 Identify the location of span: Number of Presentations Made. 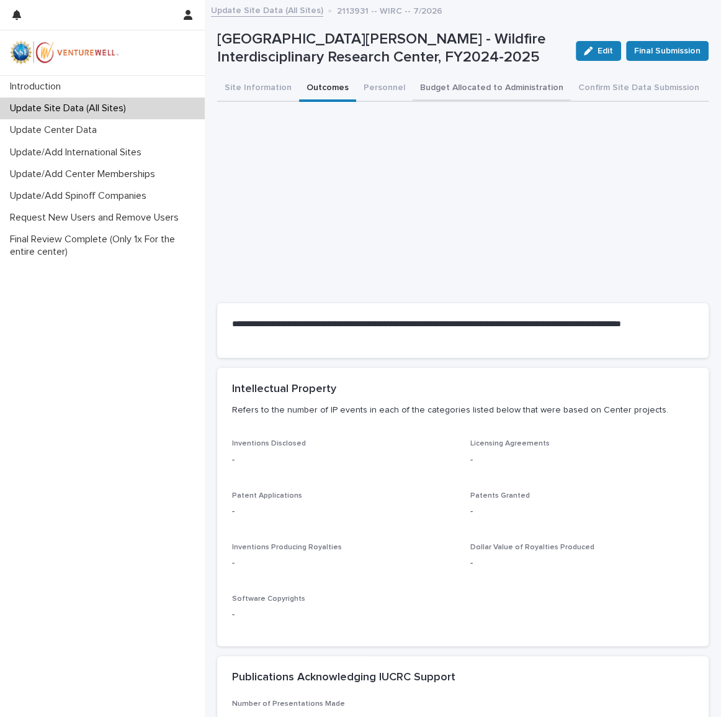
(289, 703).